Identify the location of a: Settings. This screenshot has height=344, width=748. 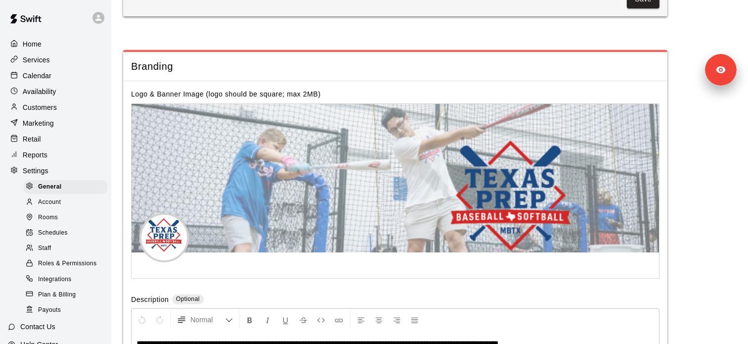
(55, 171).